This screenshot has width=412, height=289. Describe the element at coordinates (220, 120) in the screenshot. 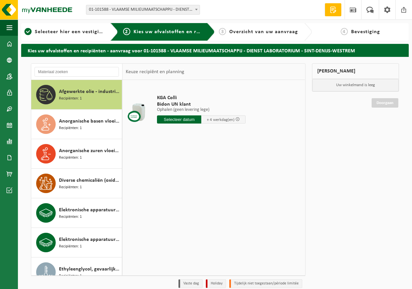

I see `span: + 4 werkdag(en)` at that location.